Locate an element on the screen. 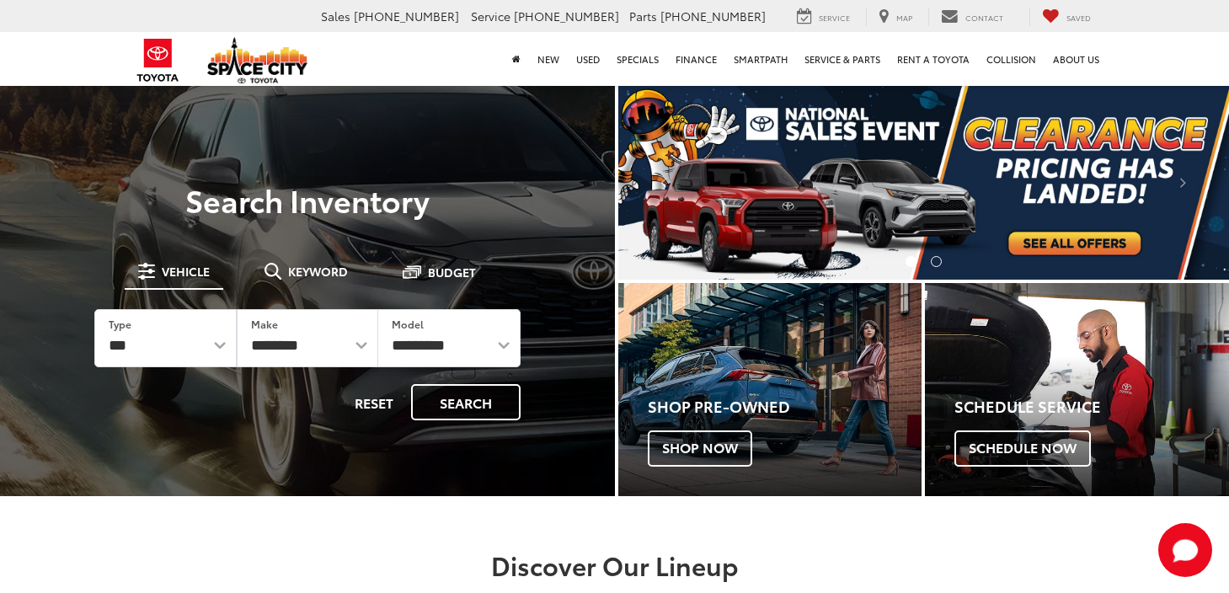 This screenshot has width=1229, height=593. a: Rent a Toyota is located at coordinates (934, 59).